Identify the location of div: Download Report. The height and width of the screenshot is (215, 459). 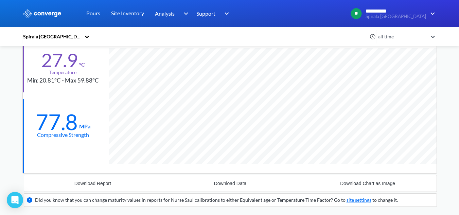
(93, 183).